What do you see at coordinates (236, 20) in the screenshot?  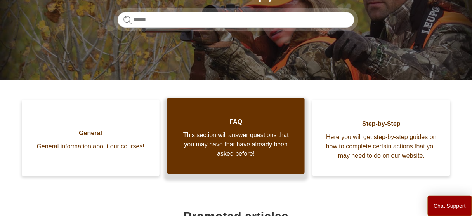 I see `input: Search` at bounding box center [236, 20].